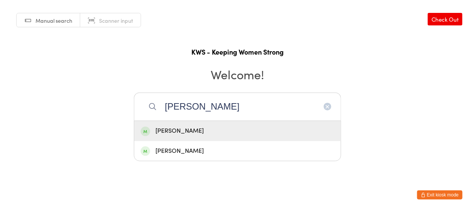 The width and height of the screenshot is (475, 212). I want to click on h1: KWS - Keeping Women Strong, so click(238, 51).